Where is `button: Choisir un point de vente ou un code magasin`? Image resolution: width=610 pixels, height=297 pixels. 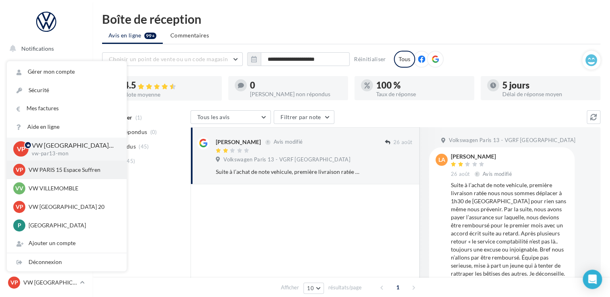
button: Choisir un point de vente ou un code magasin is located at coordinates (173, 59).